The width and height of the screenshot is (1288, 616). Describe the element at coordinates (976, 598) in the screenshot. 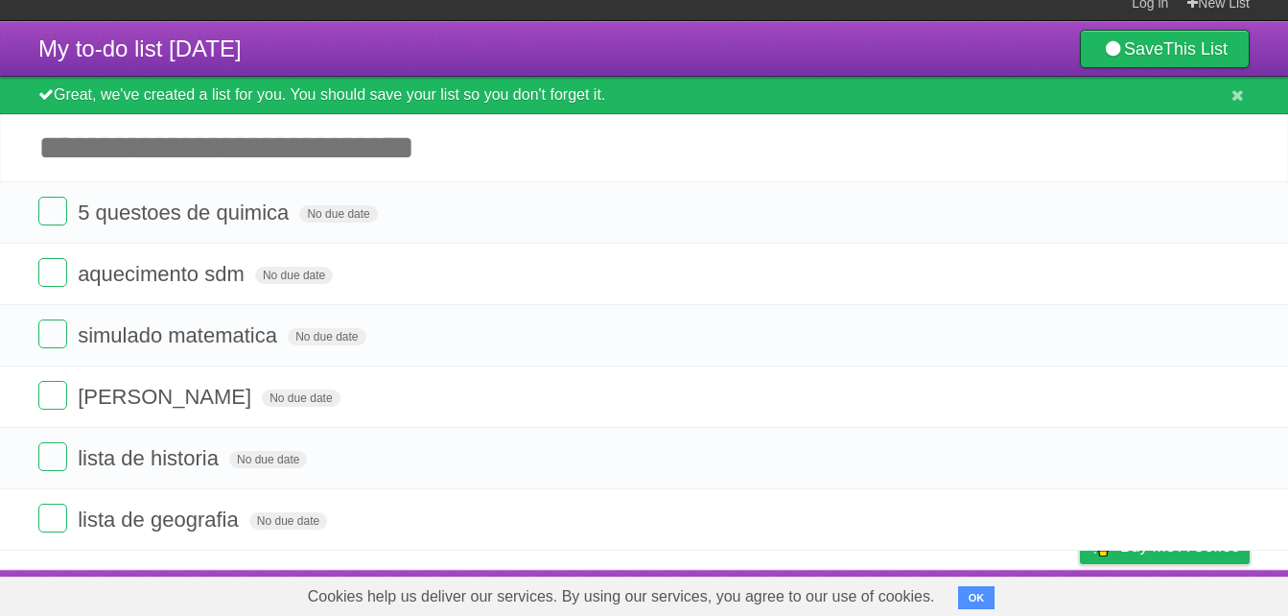

I see `button: OK` at that location.